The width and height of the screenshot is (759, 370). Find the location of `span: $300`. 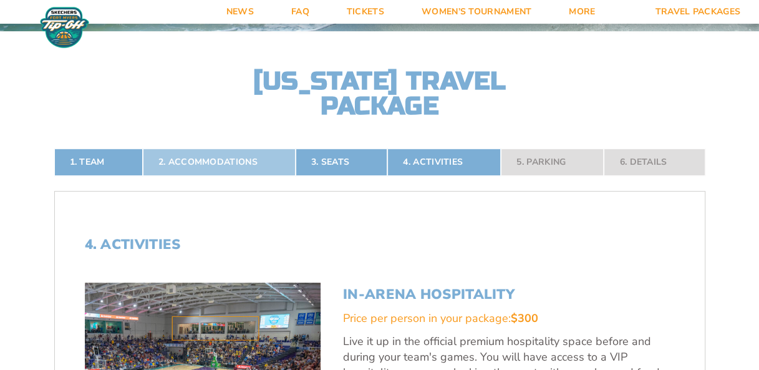

span: $300 is located at coordinates (525, 318).